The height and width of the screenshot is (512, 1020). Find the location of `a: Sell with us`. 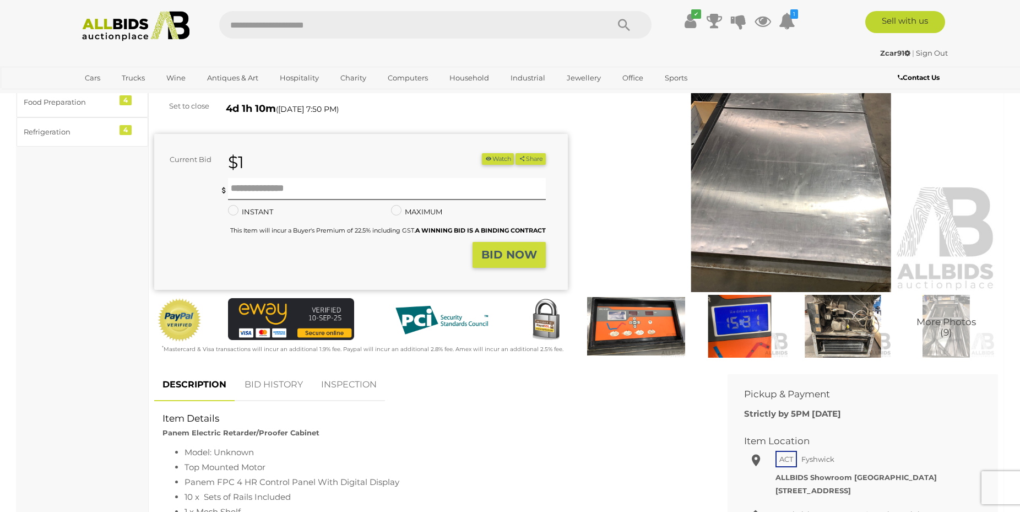

a: Sell with us is located at coordinates (905, 22).